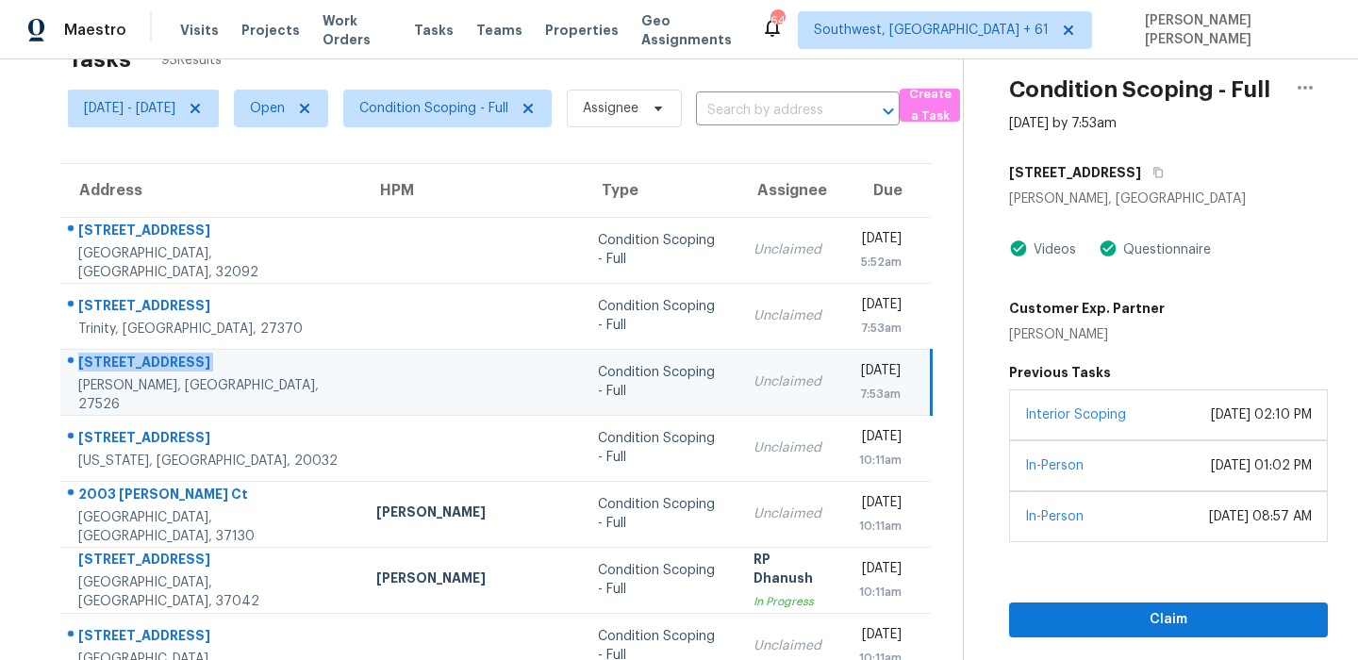 Image resolution: width=1358 pixels, height=660 pixels. Describe the element at coordinates (434, 108) in the screenshot. I see `span: Condition Scoping - Full` at that location.